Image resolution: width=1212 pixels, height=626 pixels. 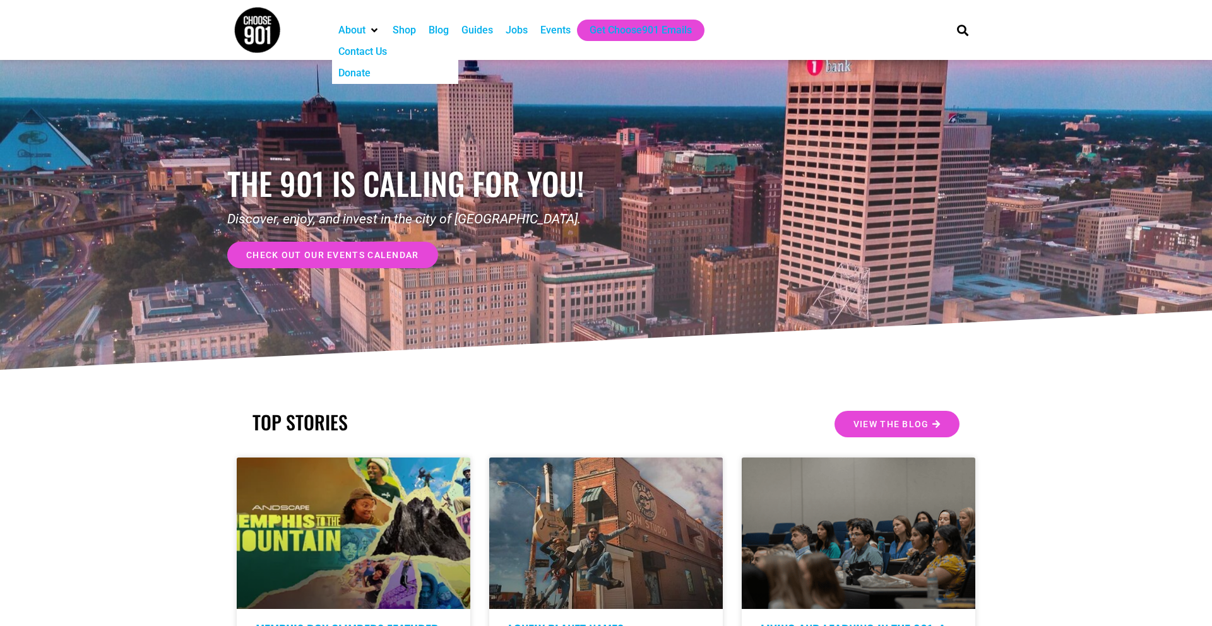 What do you see at coordinates (417, 183) in the screenshot?
I see `h1: the 901 is calling for you!` at bounding box center [417, 183].